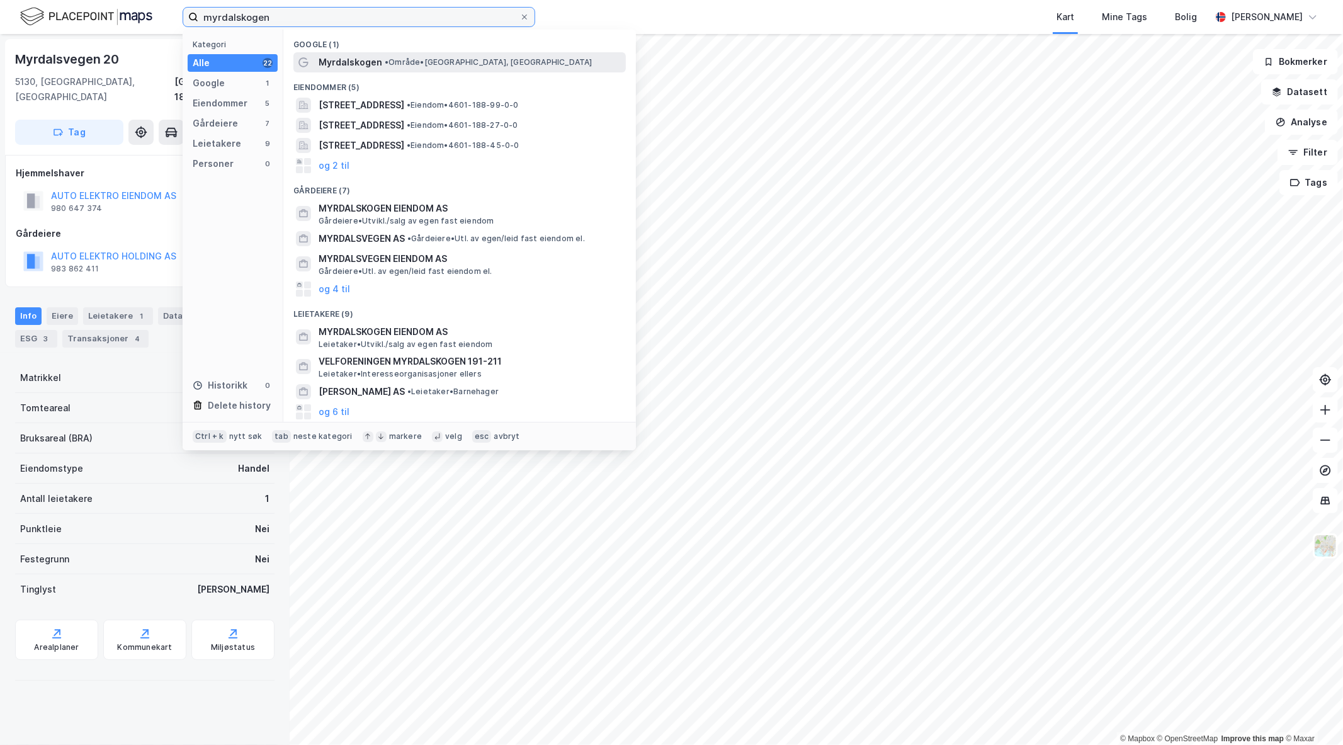 The width and height of the screenshot is (1343, 745). I want to click on div: avbryt, so click(506, 436).